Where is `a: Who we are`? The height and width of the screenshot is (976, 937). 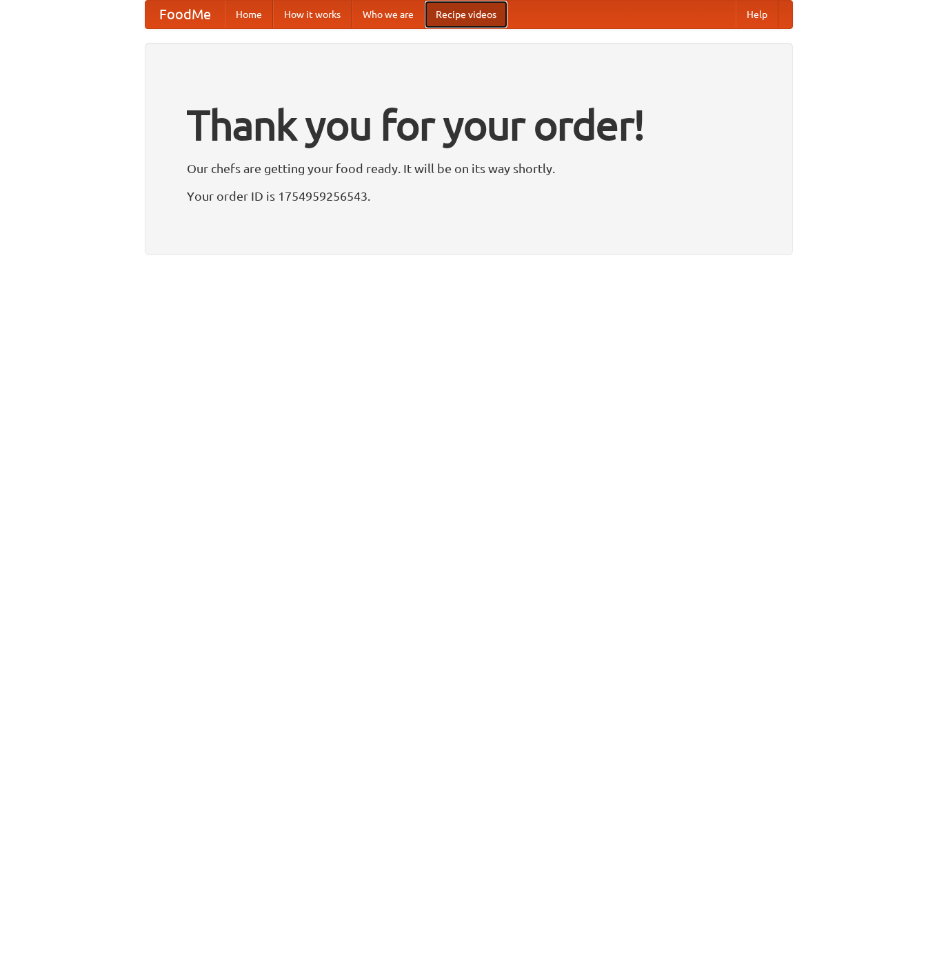
a: Who we are is located at coordinates (388, 14).